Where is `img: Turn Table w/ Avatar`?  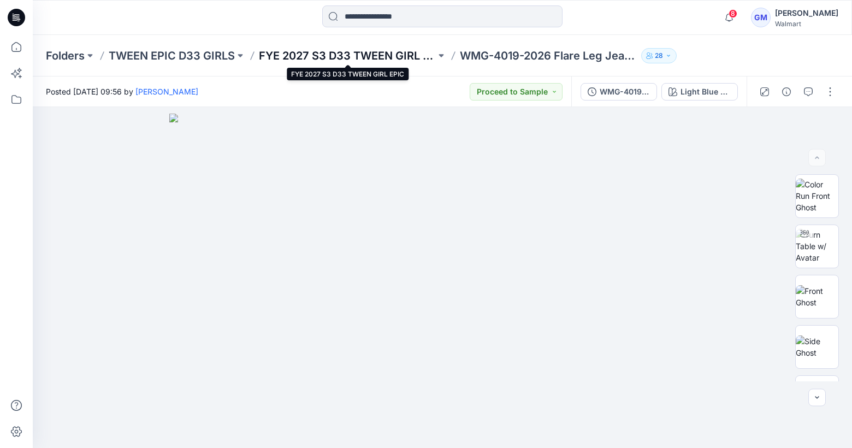
img: Turn Table w/ Avatar is located at coordinates (817, 246).